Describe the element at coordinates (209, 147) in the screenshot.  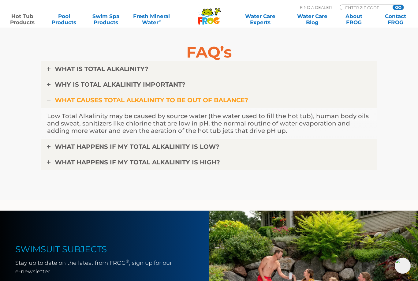
I see `a: WHAT HAPPENS IF MY TOTAL ALKALINITY IS LOW?` at that location.